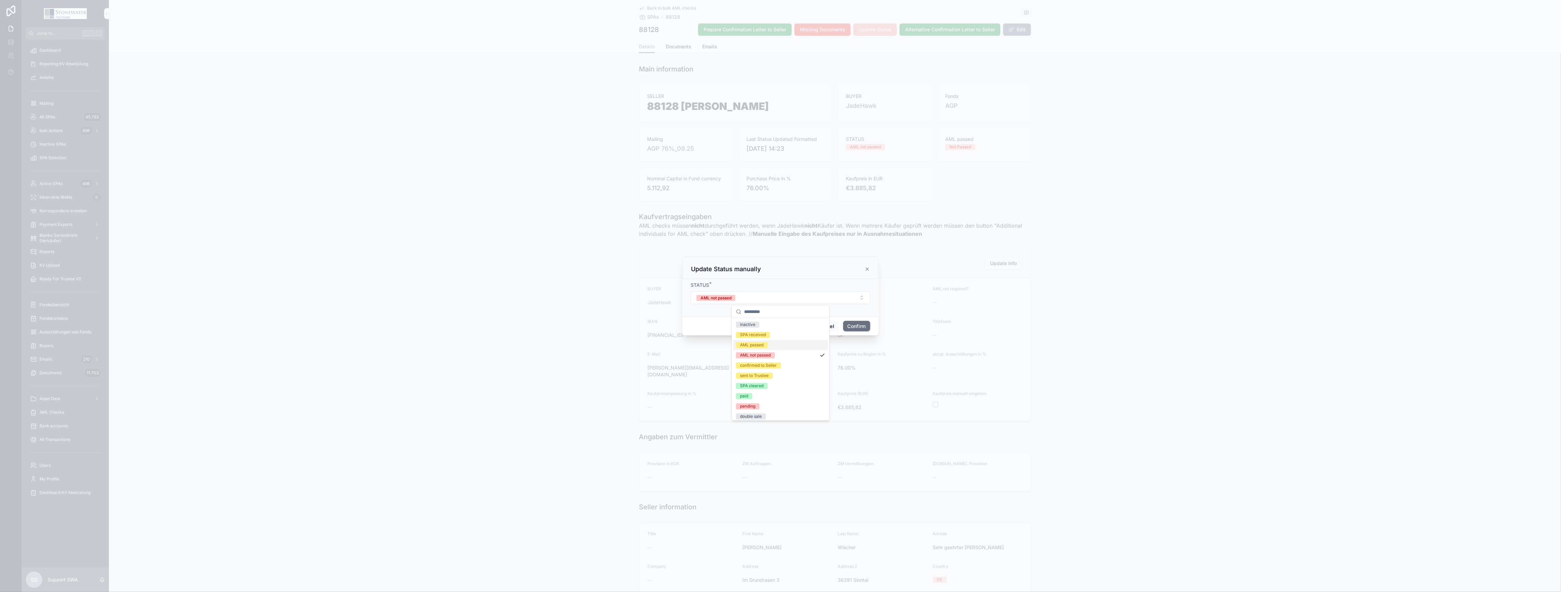 The width and height of the screenshot is (1561, 592). Describe the element at coordinates (744, 396) in the screenshot. I see `div: paid` at that location.